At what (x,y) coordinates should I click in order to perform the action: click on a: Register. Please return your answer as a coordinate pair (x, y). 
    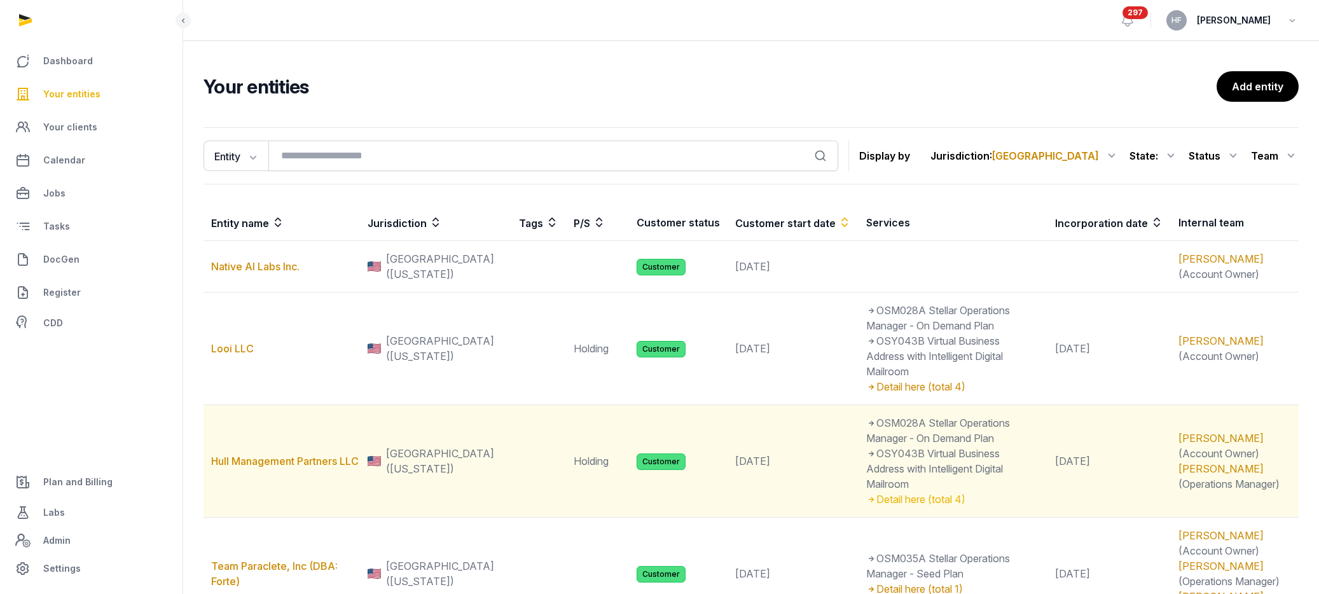
    Looking at the image, I should click on (91, 293).